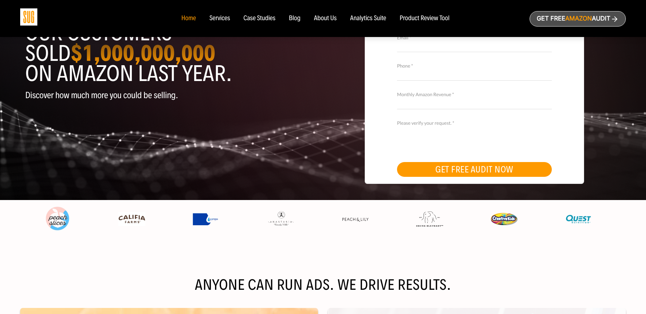 The width and height of the screenshot is (646, 314). What do you see at coordinates (259, 18) in the screenshot?
I see `div: Case Studies` at bounding box center [259, 18].